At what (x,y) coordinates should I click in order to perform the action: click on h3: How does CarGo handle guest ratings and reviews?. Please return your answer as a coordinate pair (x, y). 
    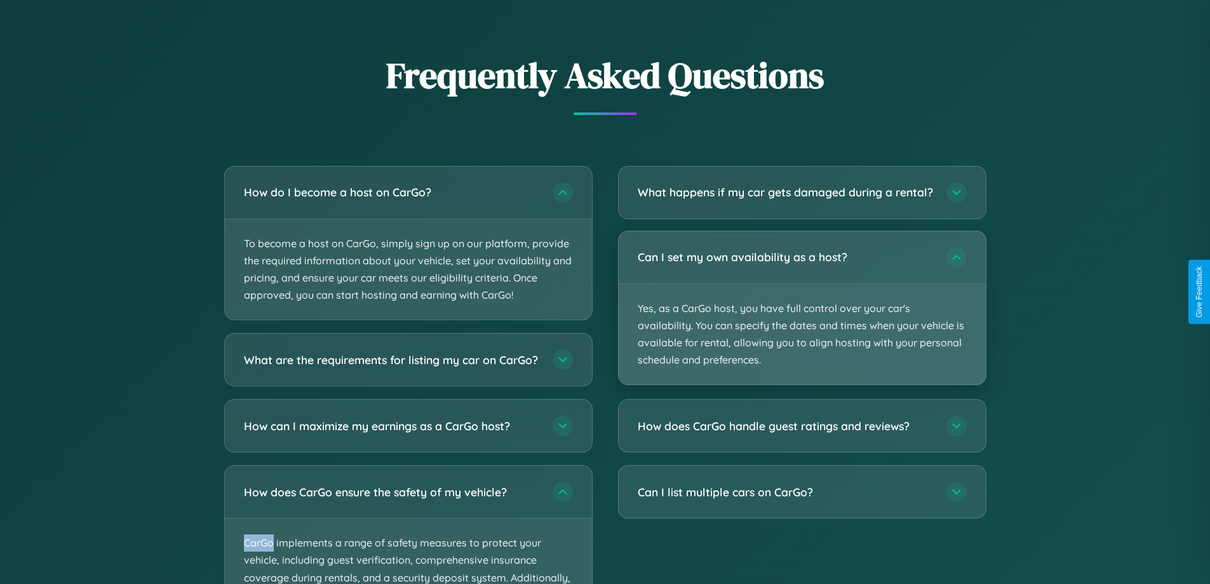
    Looking at the image, I should click on (786, 426).